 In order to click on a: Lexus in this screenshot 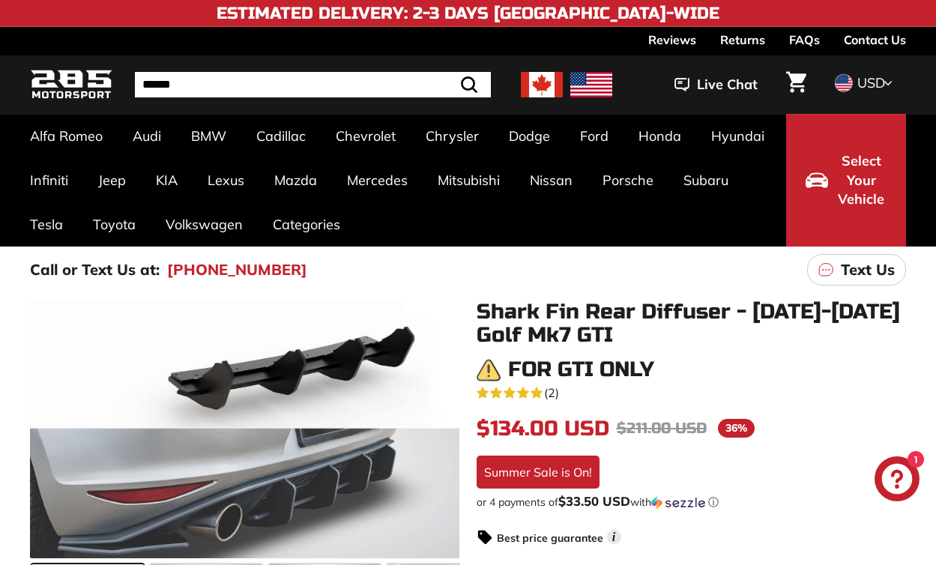, I will do `click(226, 180)`.